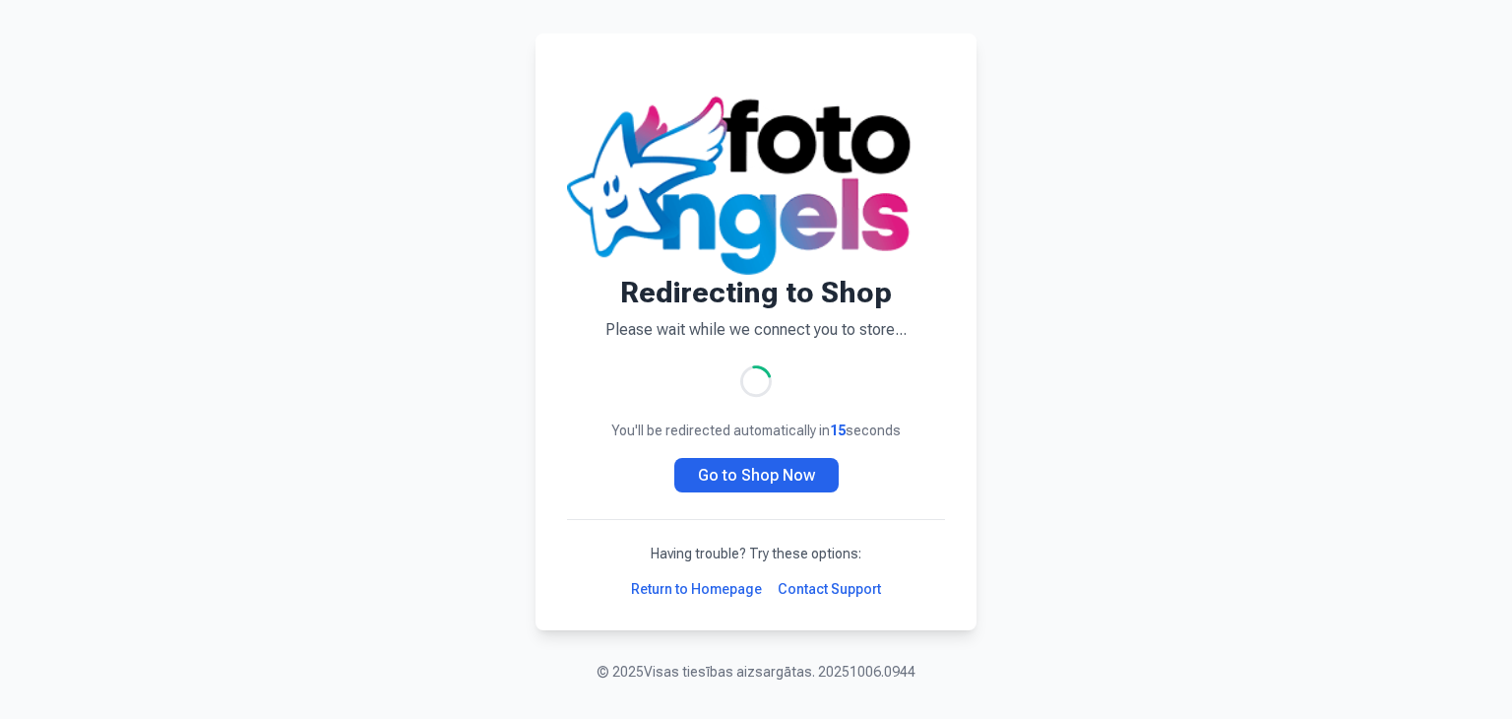 The width and height of the screenshot is (1512, 719). I want to click on p: You'll be redirected automatically in seconds, so click(756, 430).